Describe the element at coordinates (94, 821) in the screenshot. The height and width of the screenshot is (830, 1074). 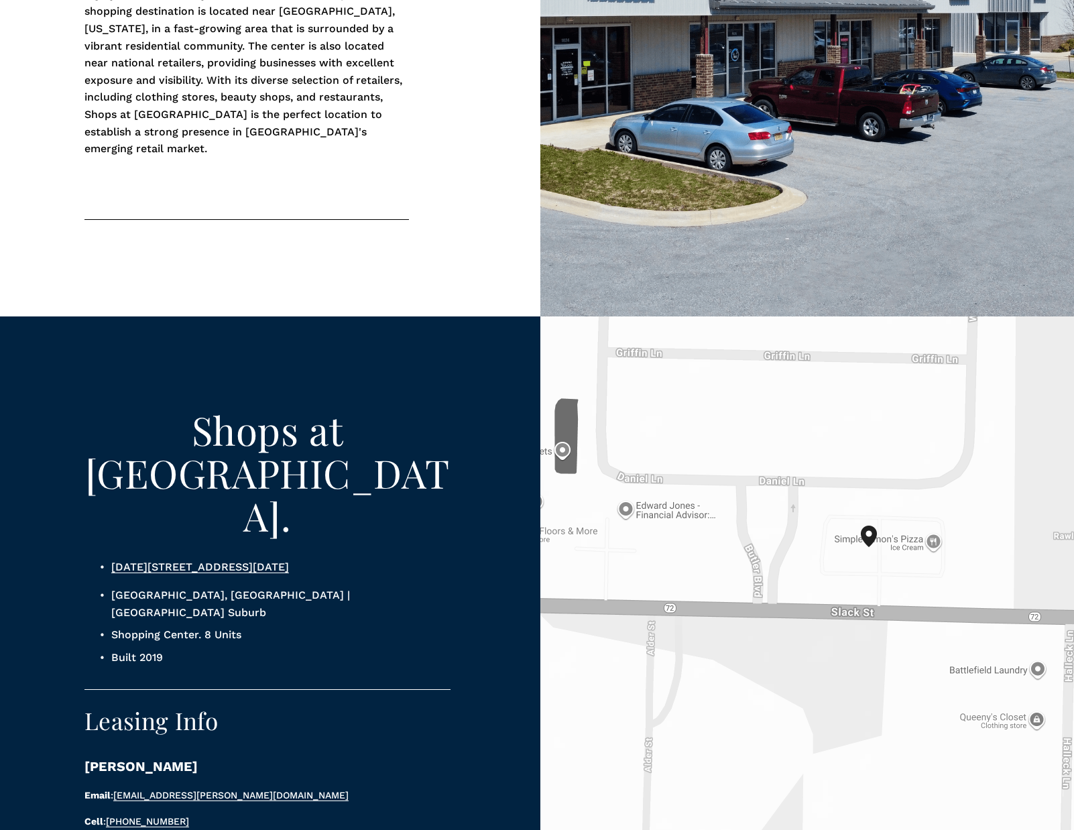
I see `strong: Cell` at that location.